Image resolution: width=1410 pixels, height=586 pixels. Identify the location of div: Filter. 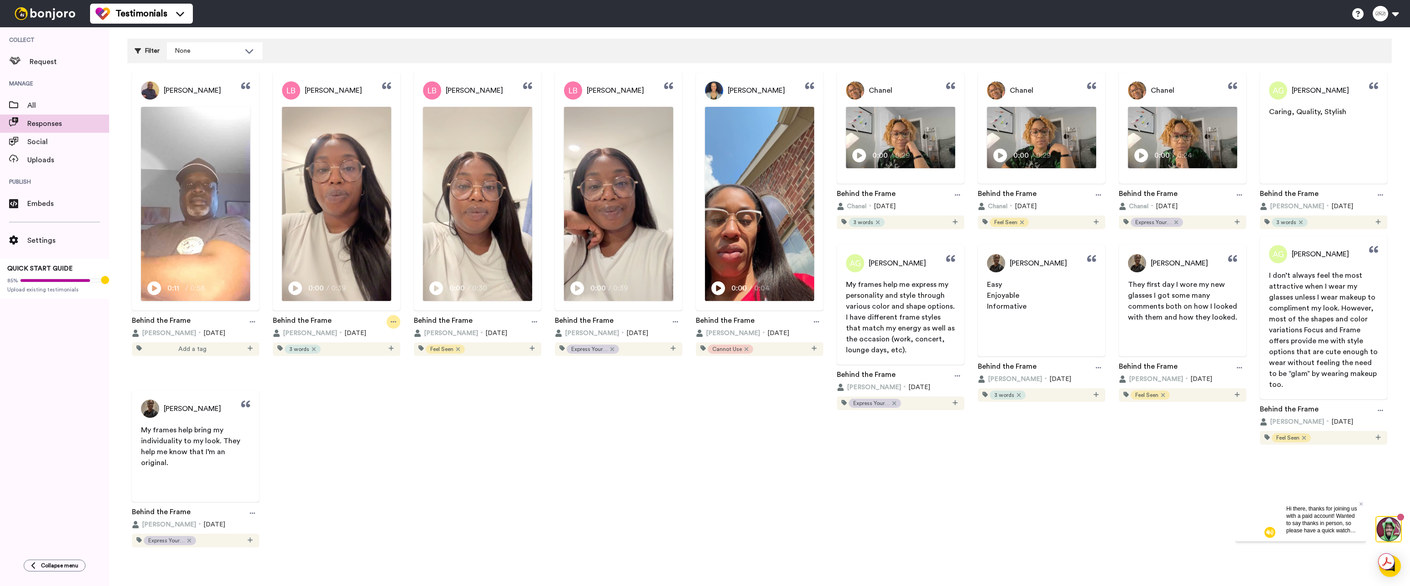
(147, 51).